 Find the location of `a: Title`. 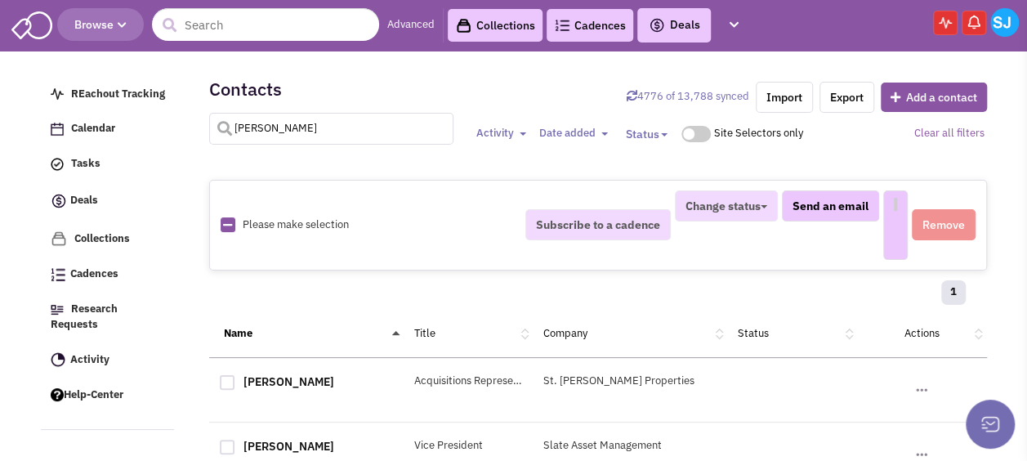

a: Title is located at coordinates (425, 333).